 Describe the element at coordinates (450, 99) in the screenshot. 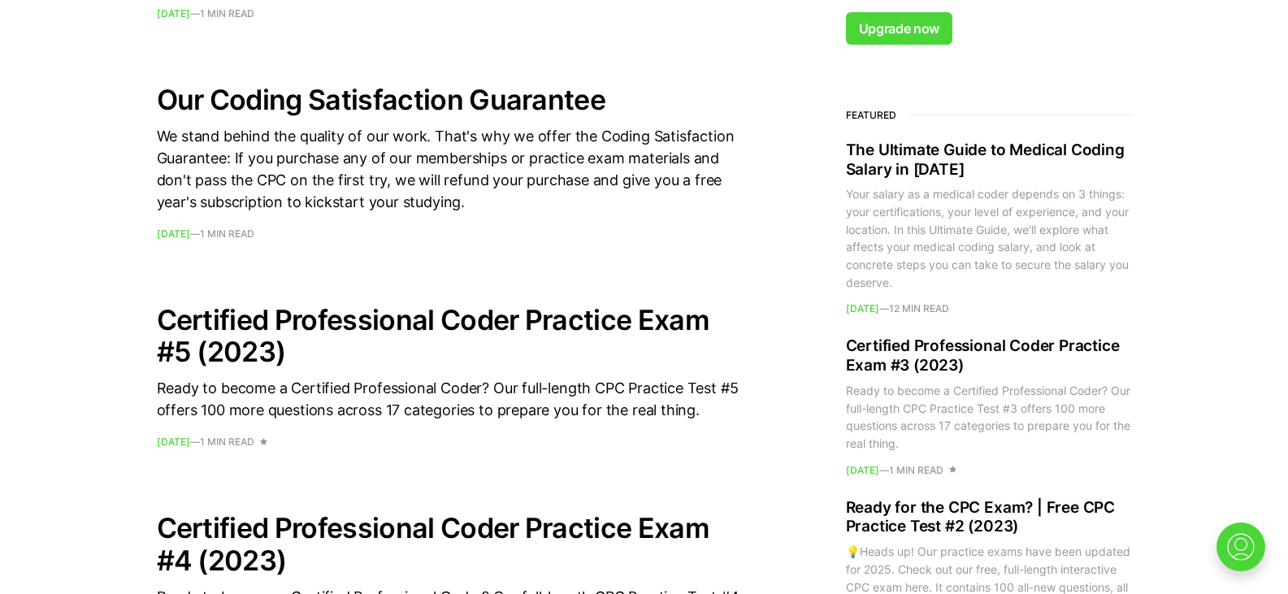

I see `h2: Our Coding Satisfaction Guarantee` at that location.